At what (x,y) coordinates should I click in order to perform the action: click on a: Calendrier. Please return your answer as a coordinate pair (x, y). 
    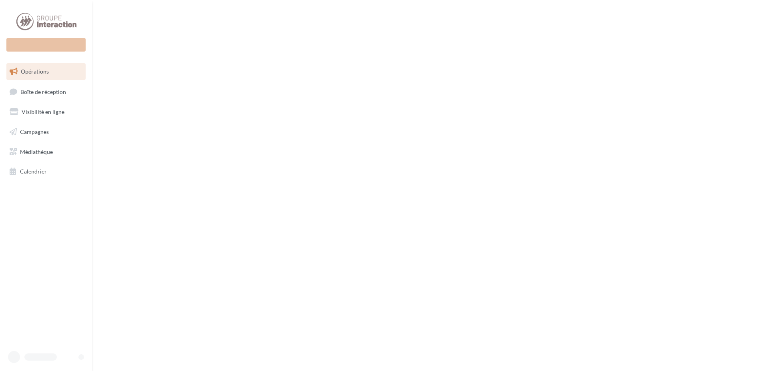
    Looking at the image, I should click on (46, 172).